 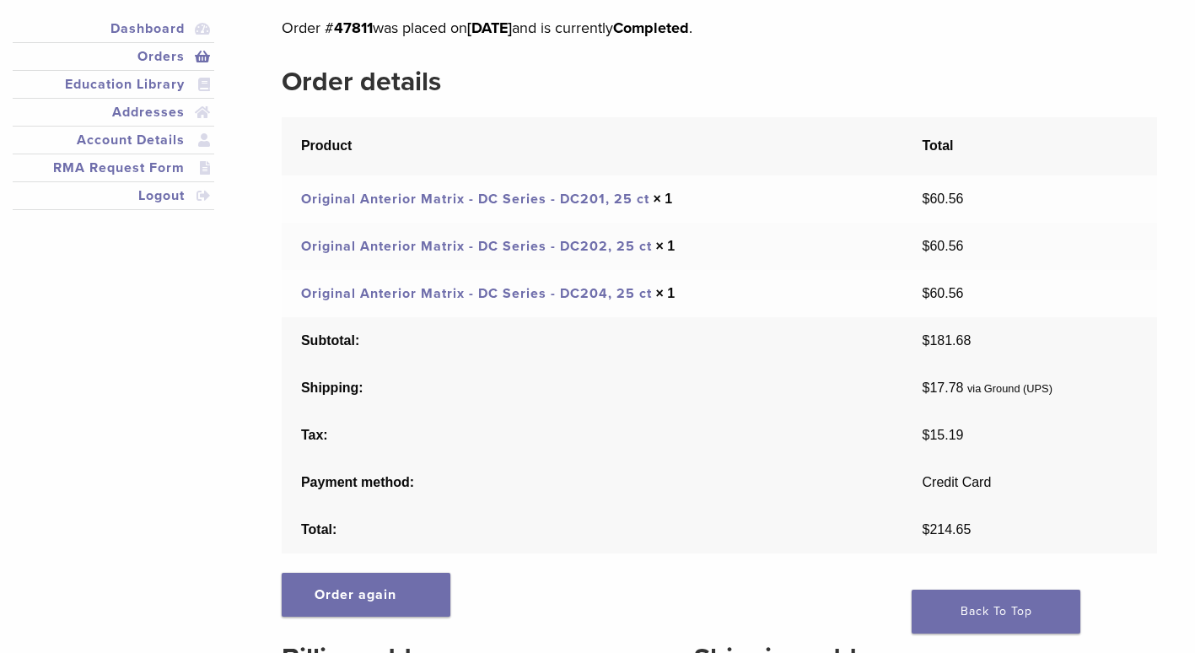 What do you see at coordinates (113, 57) in the screenshot?
I see `a: Orders` at bounding box center [113, 57].